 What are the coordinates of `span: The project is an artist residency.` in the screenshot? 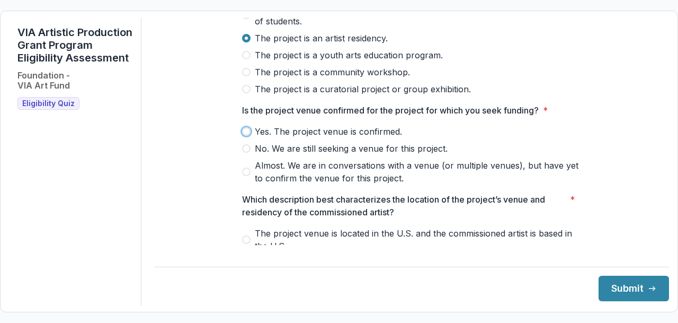 It's located at (321, 38).